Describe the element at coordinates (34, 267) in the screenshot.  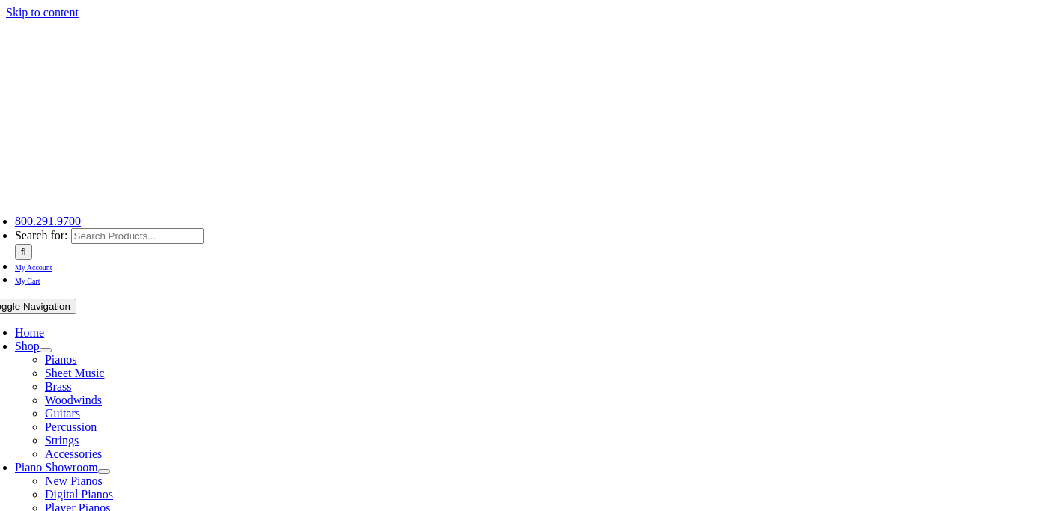
I see `span: My Account` at that location.